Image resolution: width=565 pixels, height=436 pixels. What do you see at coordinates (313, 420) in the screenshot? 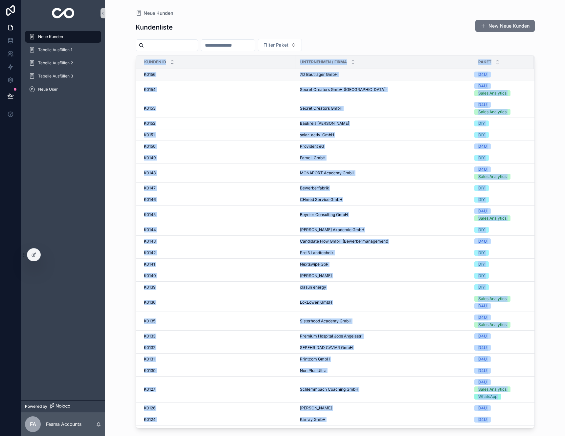
I see `span: Karray GmbH` at bounding box center [313, 420].